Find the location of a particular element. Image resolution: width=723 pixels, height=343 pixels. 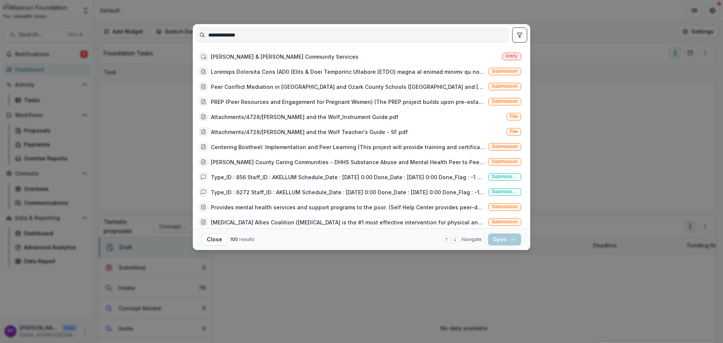

div: Loremips Dolorsita Cons (ADI) (Elits & Doei Temporinc Utlabore (ETDO) magna al enimad minimv qu n... is located at coordinates (348, 72).